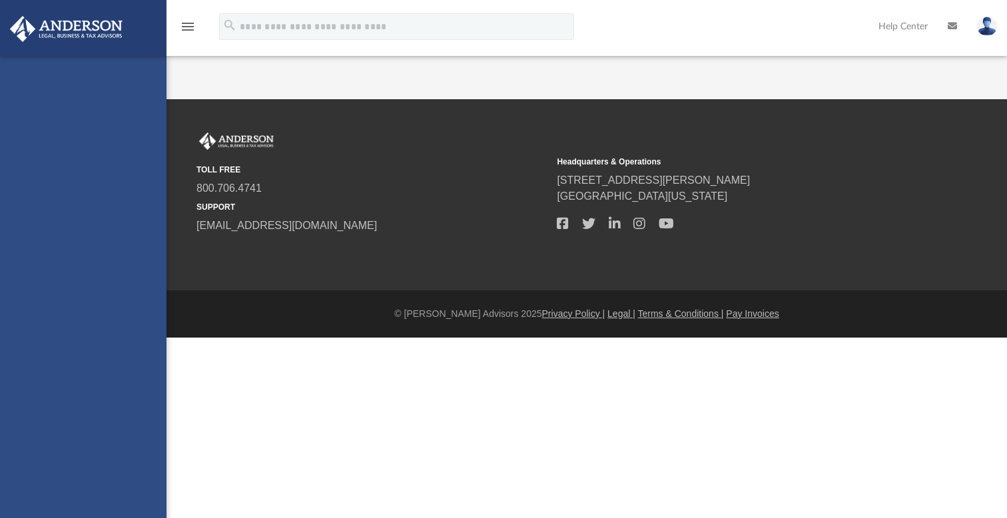 The height and width of the screenshot is (518, 1007). I want to click on small: SUPPORT, so click(372, 207).